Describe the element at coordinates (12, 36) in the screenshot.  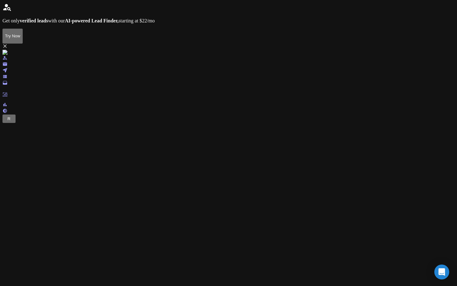
I see `p: Try Now` at that location.